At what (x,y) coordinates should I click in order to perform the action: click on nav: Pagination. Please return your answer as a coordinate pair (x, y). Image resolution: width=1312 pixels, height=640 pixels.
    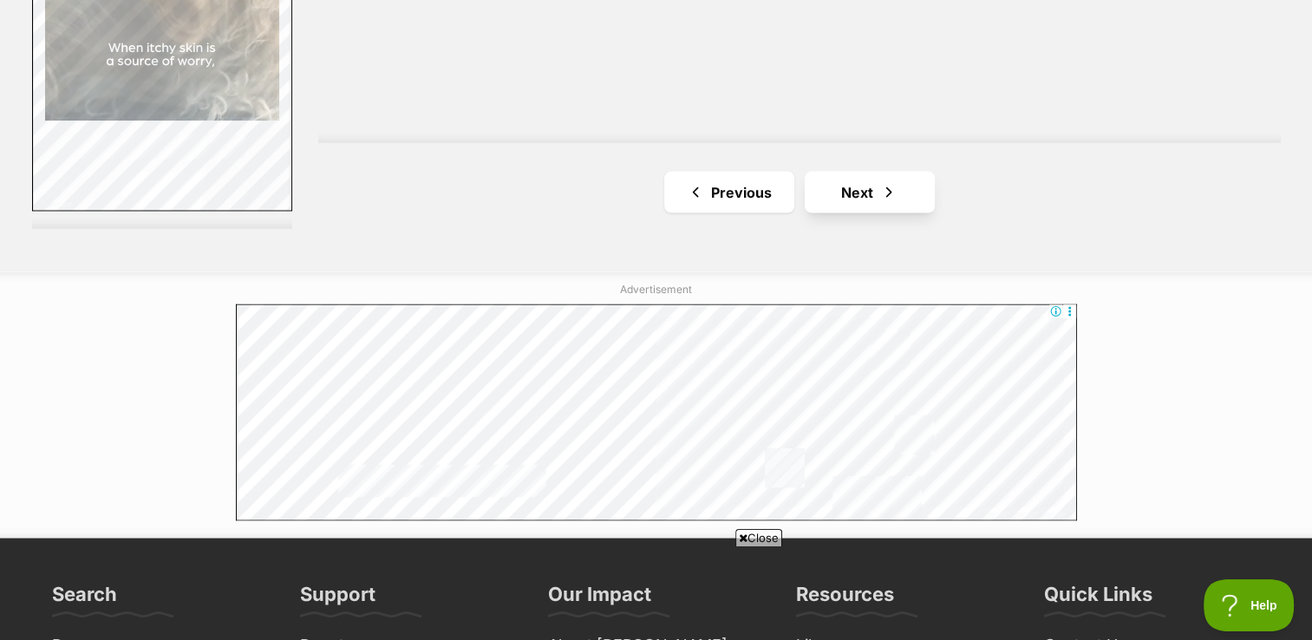
    Looking at the image, I should click on (800, 193).